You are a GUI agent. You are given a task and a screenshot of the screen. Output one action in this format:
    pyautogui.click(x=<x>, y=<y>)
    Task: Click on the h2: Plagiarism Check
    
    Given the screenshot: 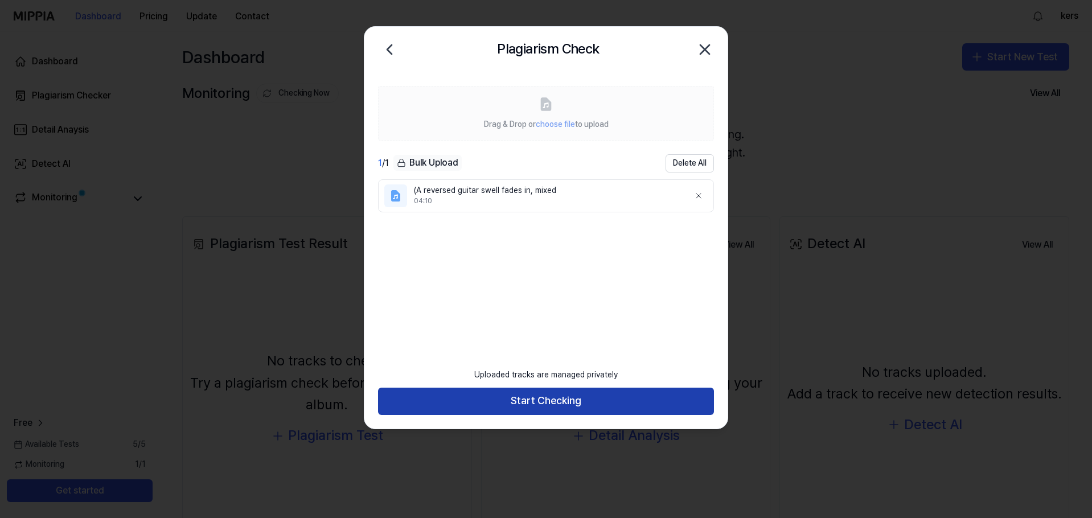 What is the action you would take?
    pyautogui.click(x=548, y=49)
    